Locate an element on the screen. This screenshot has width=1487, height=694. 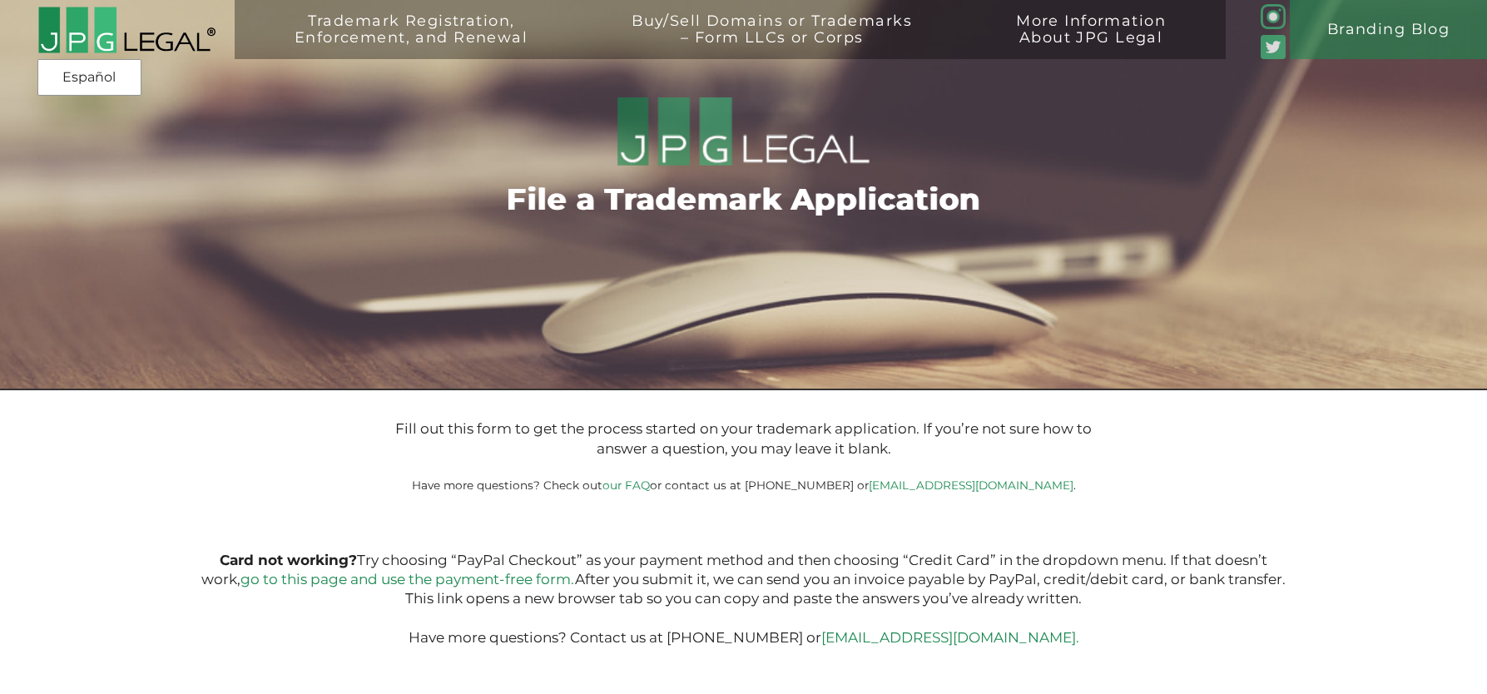
a: Español is located at coordinates (89, 77).